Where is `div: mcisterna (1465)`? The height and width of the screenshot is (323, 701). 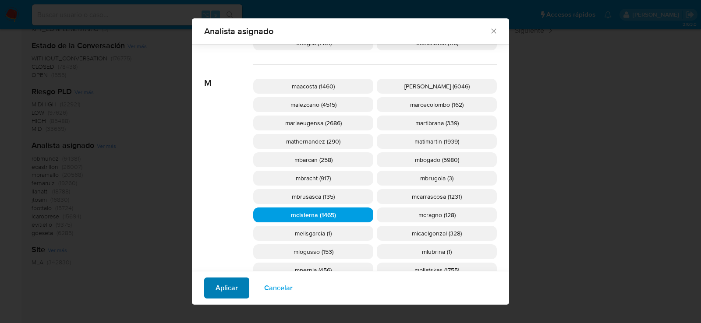 div: mcisterna (1465) is located at coordinates (313, 215).